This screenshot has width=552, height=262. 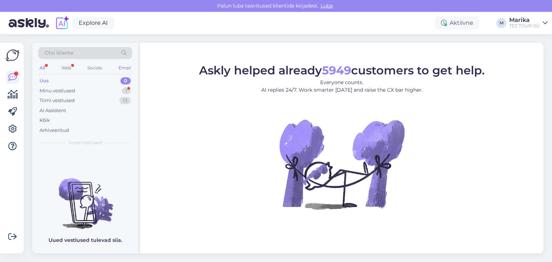 I want to click on img: Askly Logo, so click(x=13, y=55).